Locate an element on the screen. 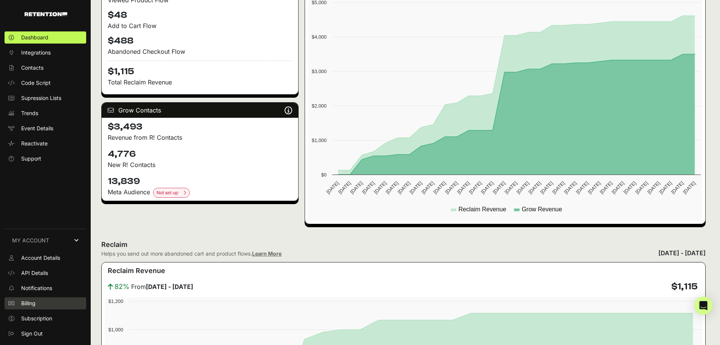 The image size is (720, 345). a: Integrations is located at coordinates (45, 53).